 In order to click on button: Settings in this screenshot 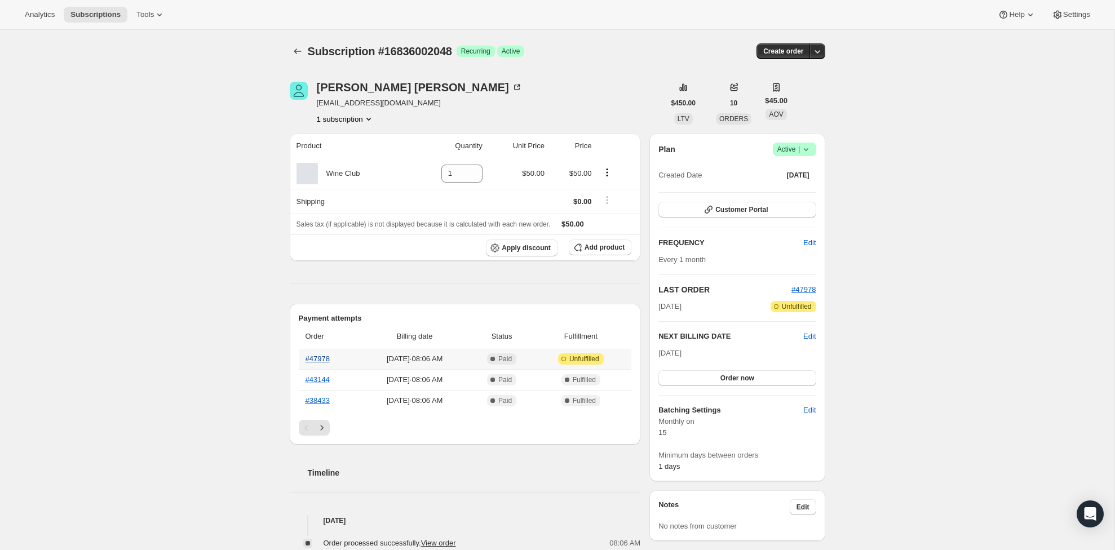, I will do `click(1071, 15)`.